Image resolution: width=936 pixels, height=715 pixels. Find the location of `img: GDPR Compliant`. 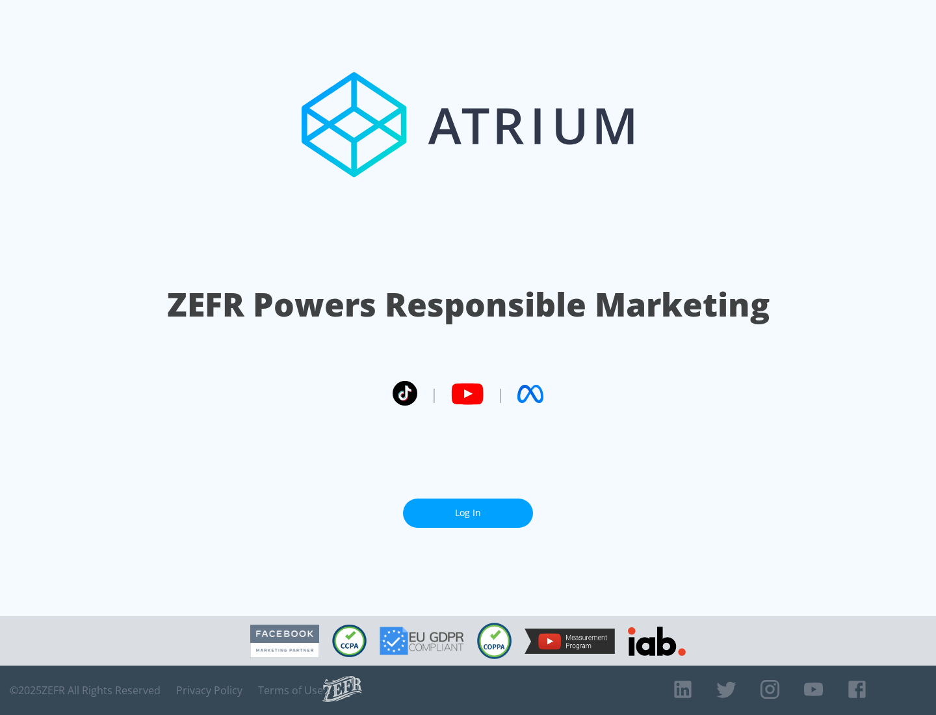

img: GDPR Compliant is located at coordinates (422, 641).